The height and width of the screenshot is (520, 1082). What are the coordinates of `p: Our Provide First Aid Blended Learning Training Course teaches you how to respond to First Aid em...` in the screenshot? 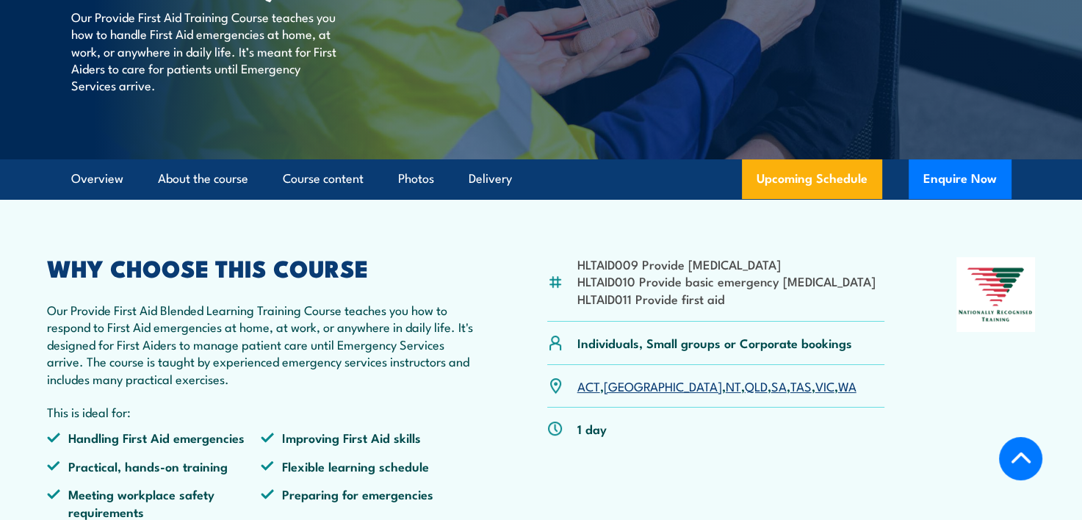 It's located at (262, 344).